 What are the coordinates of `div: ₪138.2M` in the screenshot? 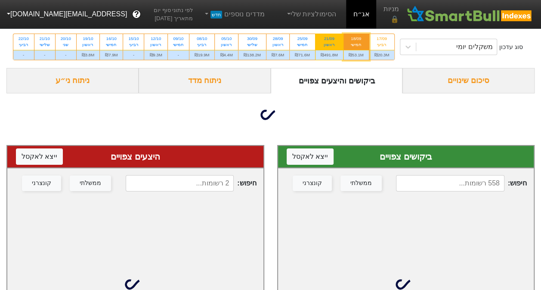 It's located at (252, 55).